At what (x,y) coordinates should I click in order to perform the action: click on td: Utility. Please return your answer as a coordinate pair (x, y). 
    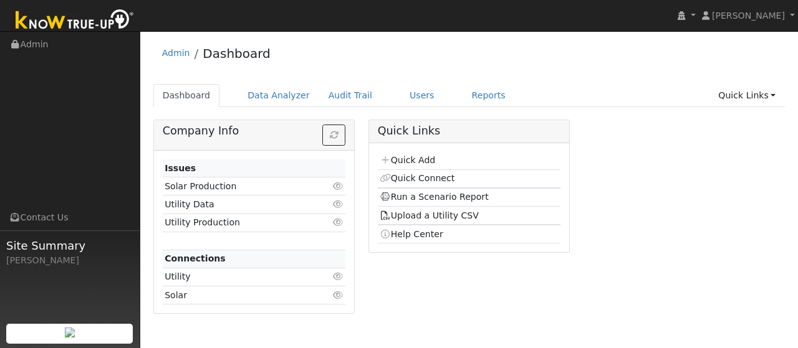
    Looking at the image, I should click on (239, 277).